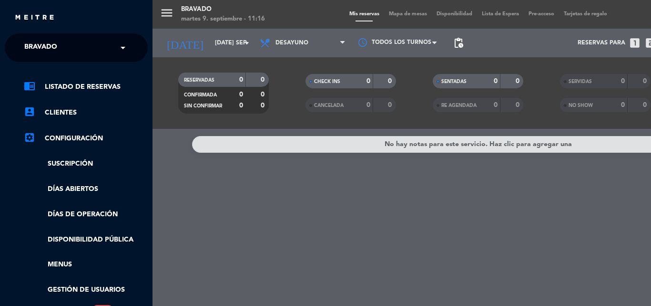 The image size is (651, 306). Describe the element at coordinates (86, 113) in the screenshot. I see `a: account_boxClientes` at that location.